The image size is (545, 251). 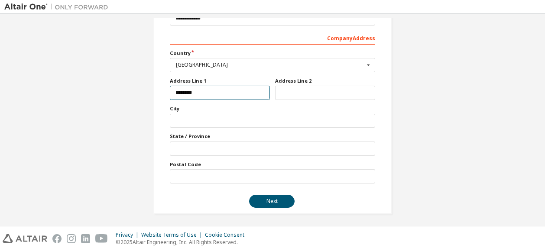 I want to click on div: Privacy, so click(x=128, y=235).